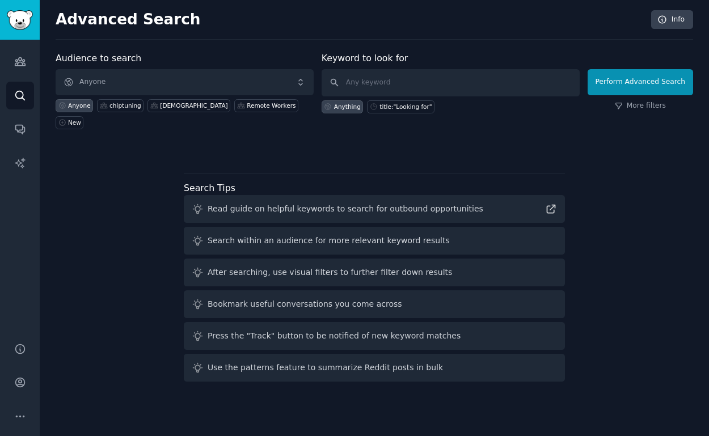 The width and height of the screenshot is (709, 436). I want to click on label: Search Tips, so click(209, 188).